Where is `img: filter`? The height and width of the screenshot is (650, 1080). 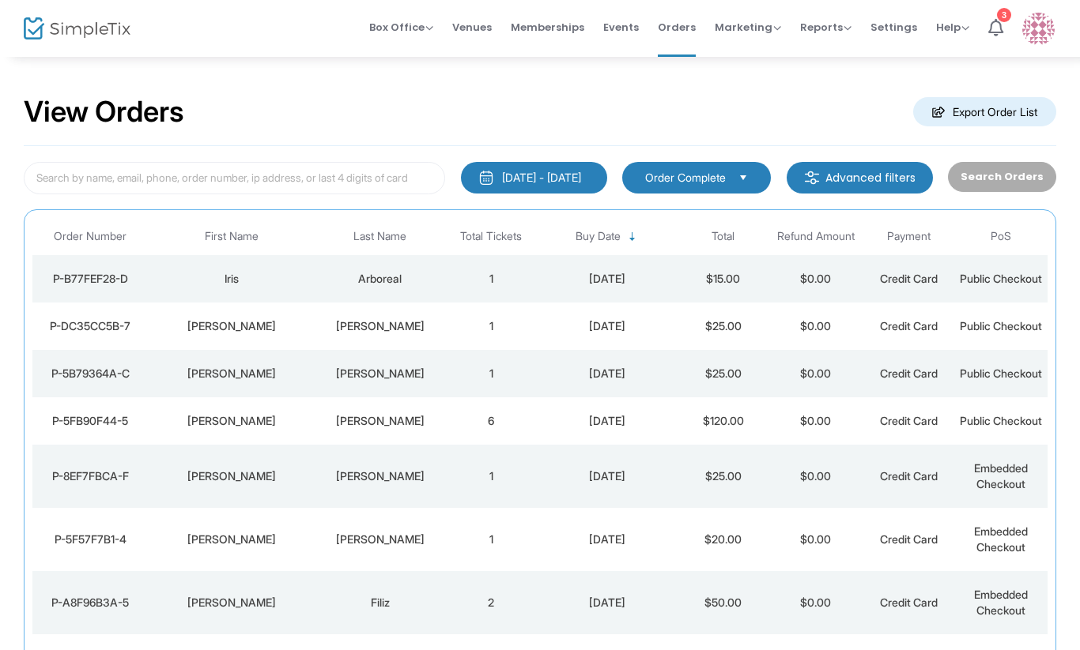 img: filter is located at coordinates (812, 178).